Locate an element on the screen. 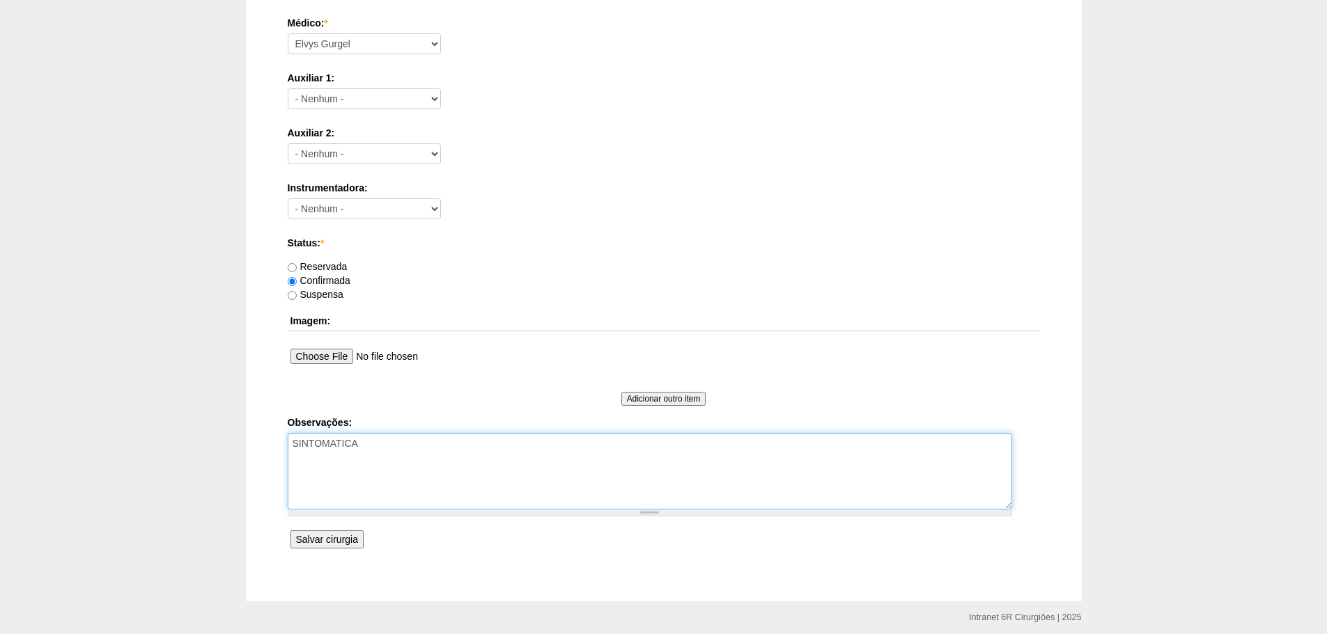 The height and width of the screenshot is (634, 1327). label: Auxiliar 2: is located at coordinates (664, 133).